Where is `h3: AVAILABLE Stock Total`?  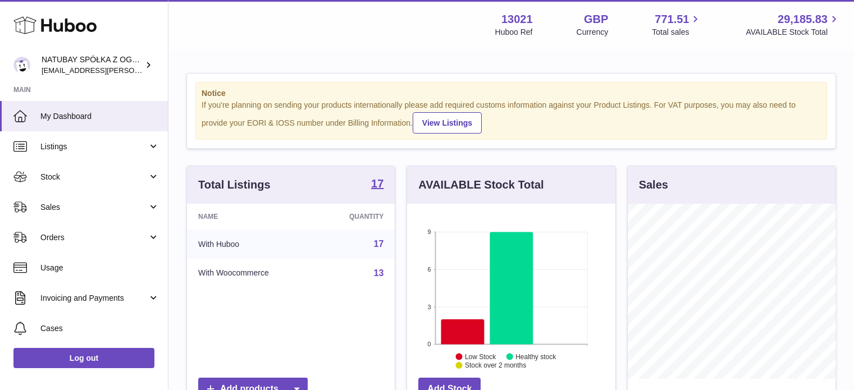 h3: AVAILABLE Stock Total is located at coordinates (481, 185).